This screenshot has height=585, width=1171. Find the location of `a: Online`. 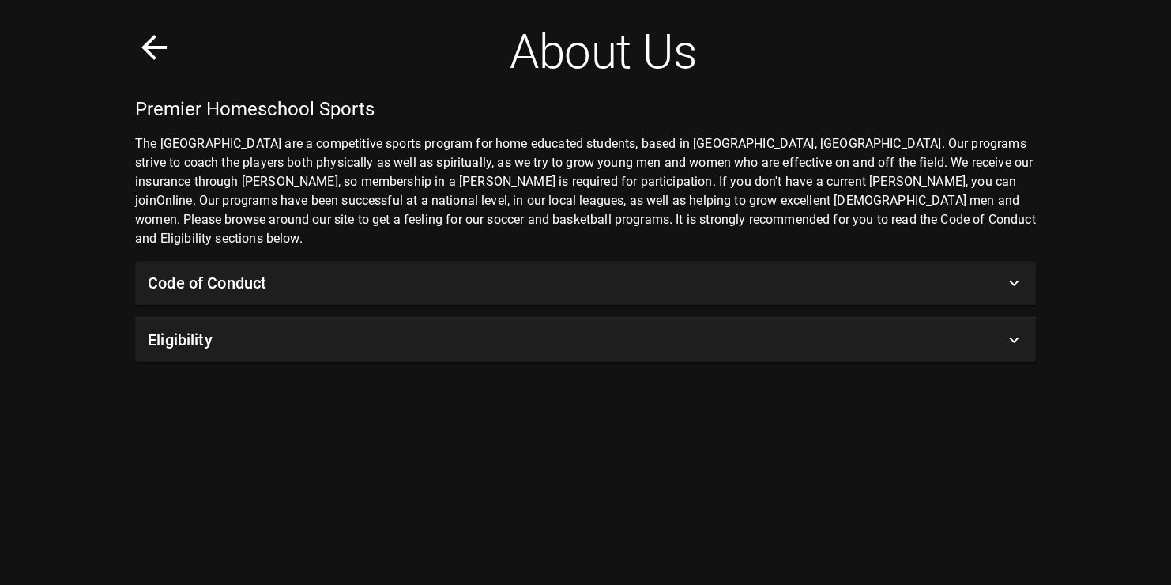

a: Online is located at coordinates (175, 200).